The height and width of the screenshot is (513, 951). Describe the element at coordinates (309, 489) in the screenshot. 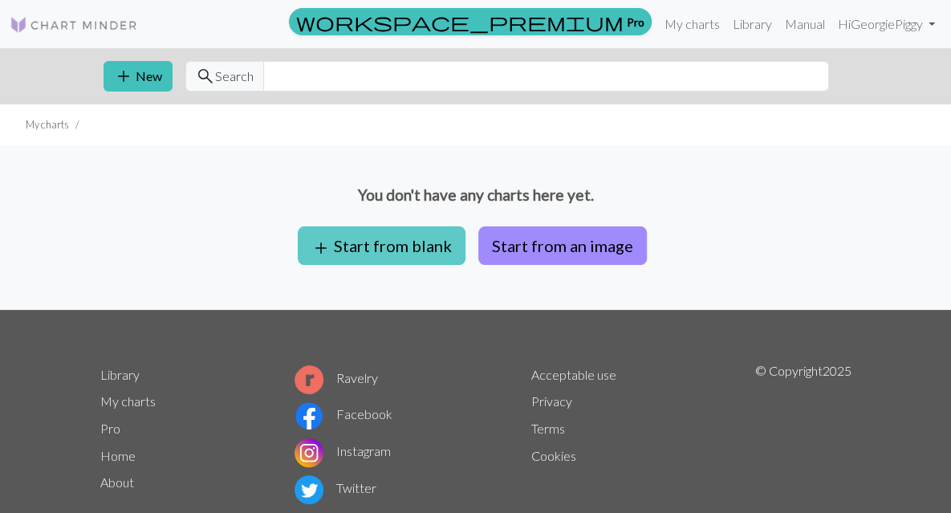

I see `img: Twitter logo` at that location.